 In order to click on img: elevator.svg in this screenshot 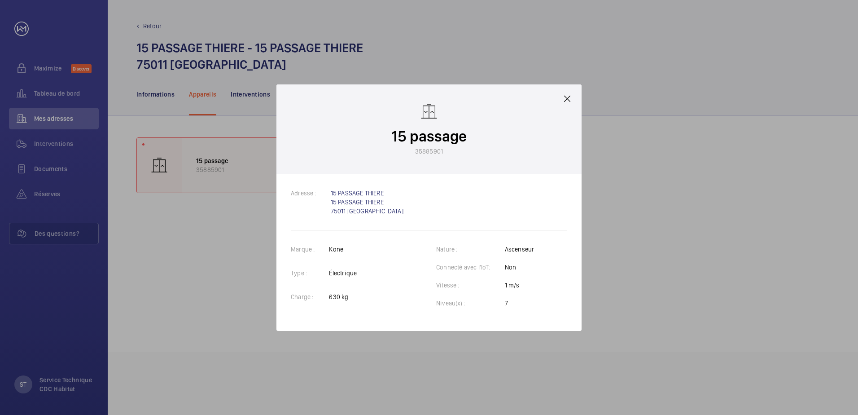, I will do `click(429, 111)`.